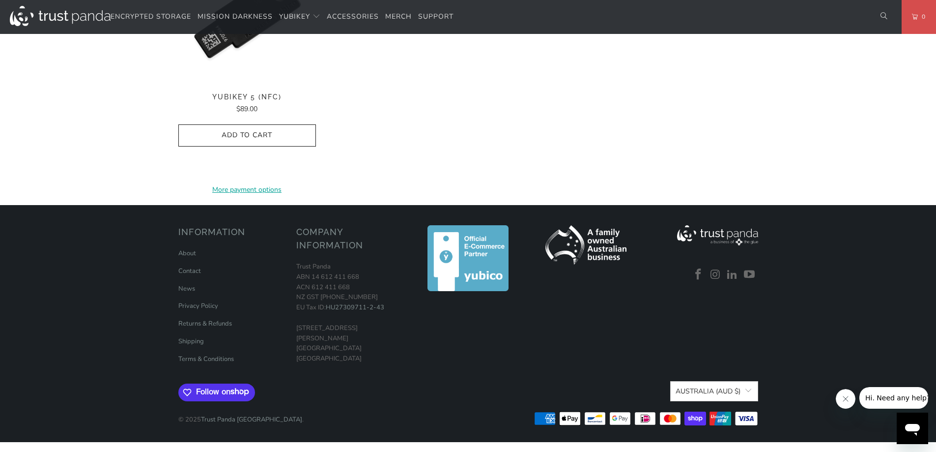 Image resolution: width=936 pixels, height=452 pixels. I want to click on a: More payment options, so click(247, 190).